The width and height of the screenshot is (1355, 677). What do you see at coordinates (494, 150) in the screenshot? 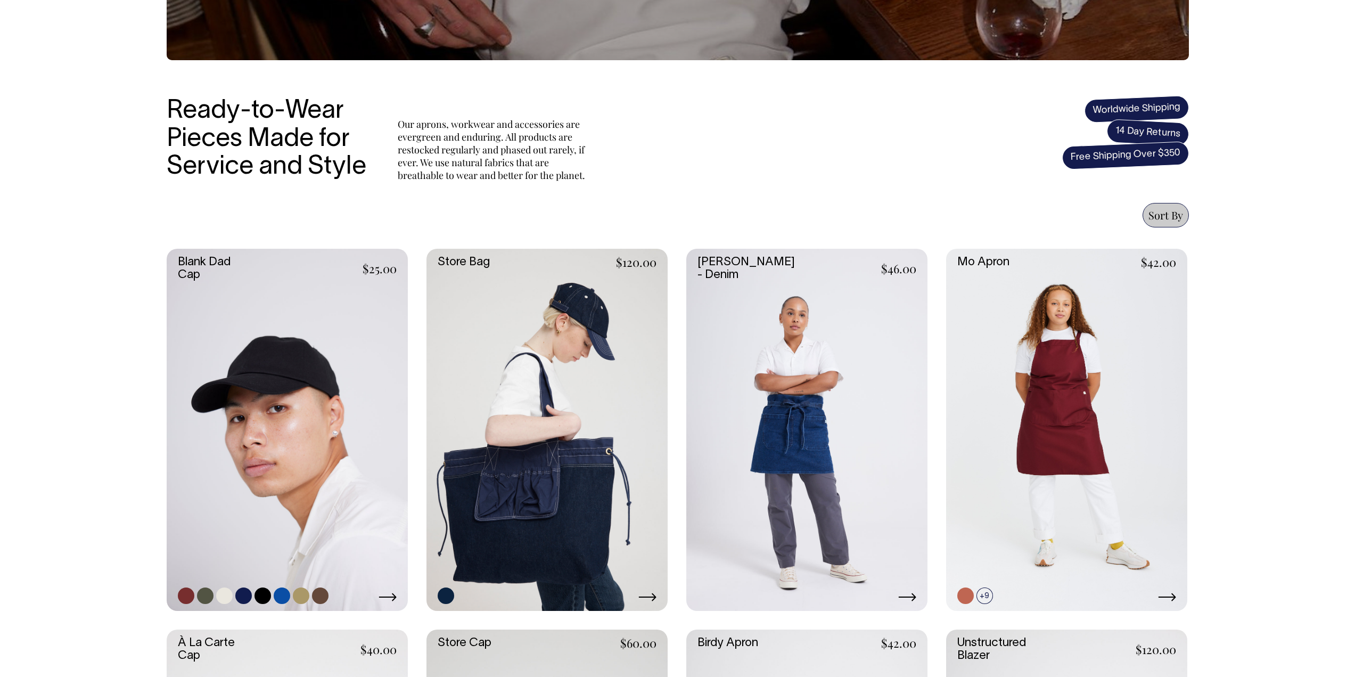
I see `p: Our aprons, workwear and accessories are evergreen and enduring. All products are restocked regul...` at bounding box center [494, 150].